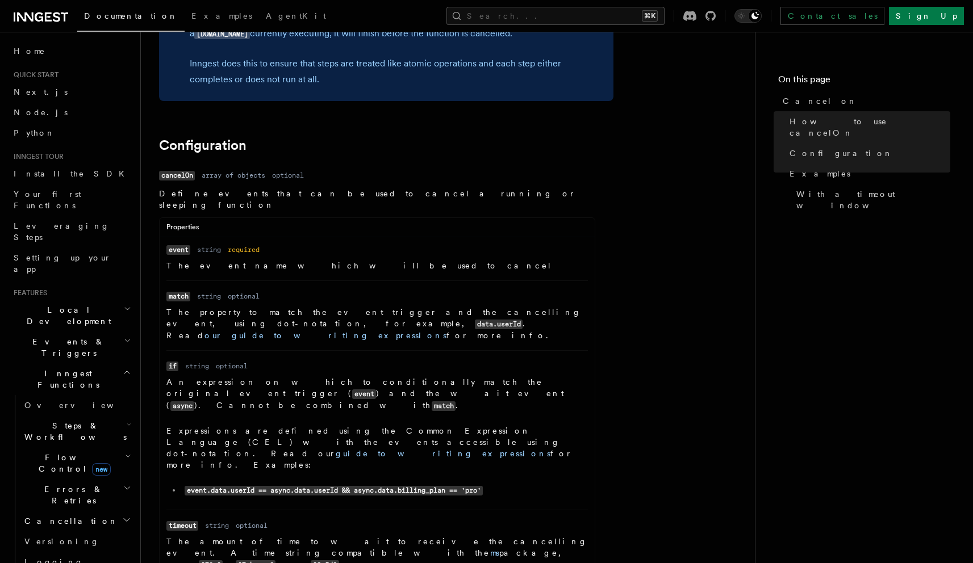 The height and width of the screenshot is (563, 973). Describe the element at coordinates (131, 18) in the screenshot. I see `a: Documentation` at that location.